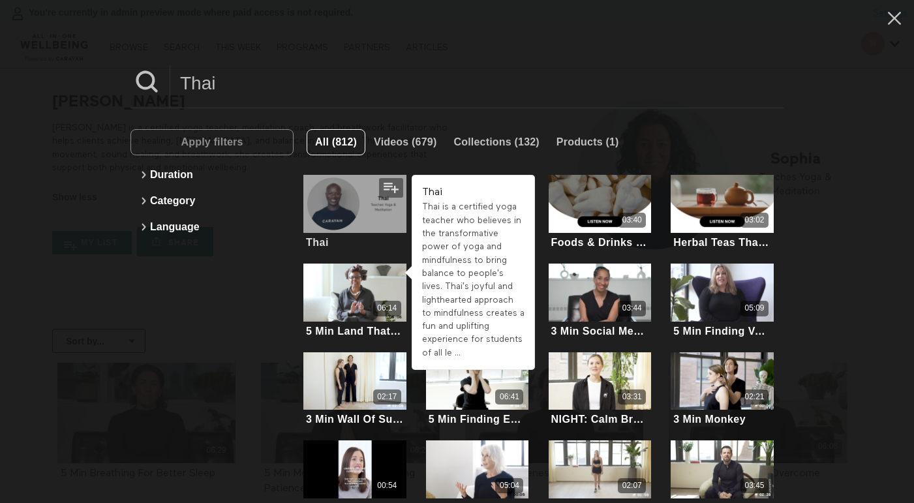  I want to click on a: 5 Min Finding Volunteer Opportunities That Fit05:095 Min Finding Volunteer Opportunities That Fit, so click(722, 301).